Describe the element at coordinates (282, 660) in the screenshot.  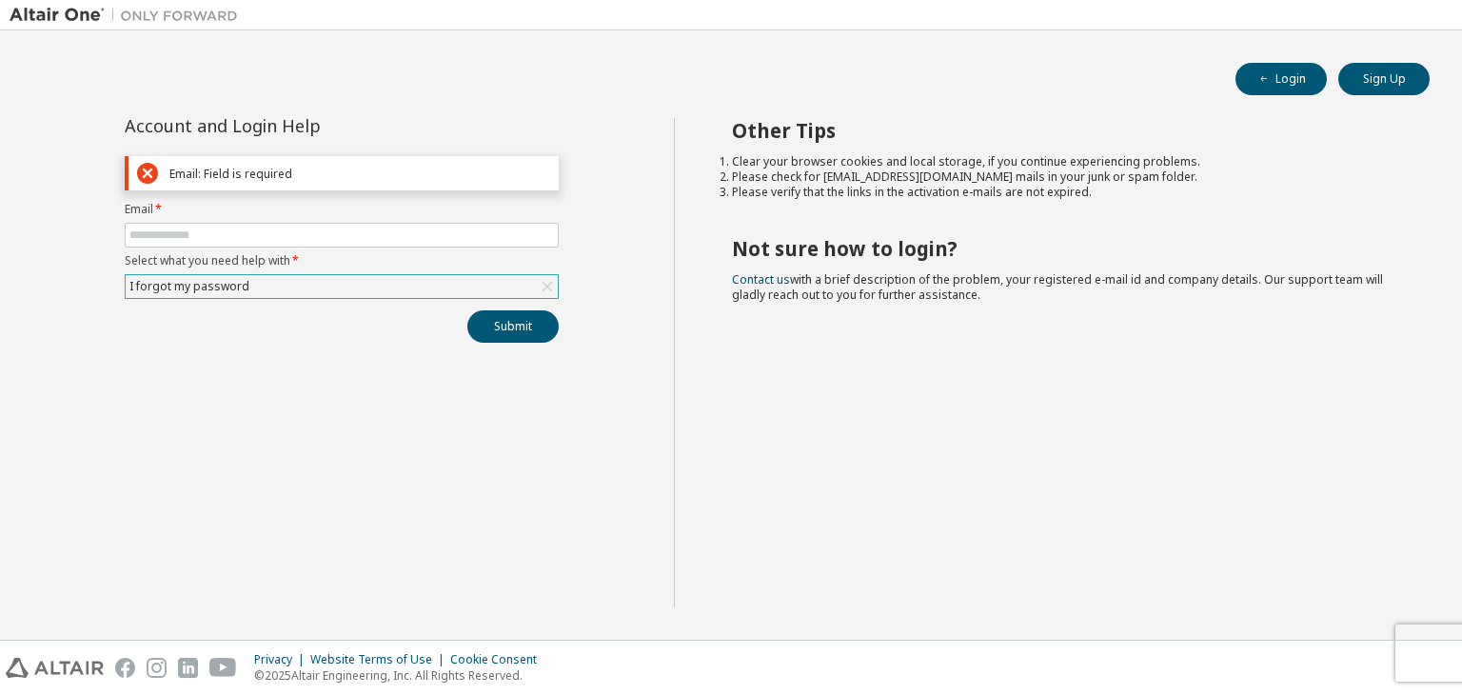
I see `div: Privacy` at that location.